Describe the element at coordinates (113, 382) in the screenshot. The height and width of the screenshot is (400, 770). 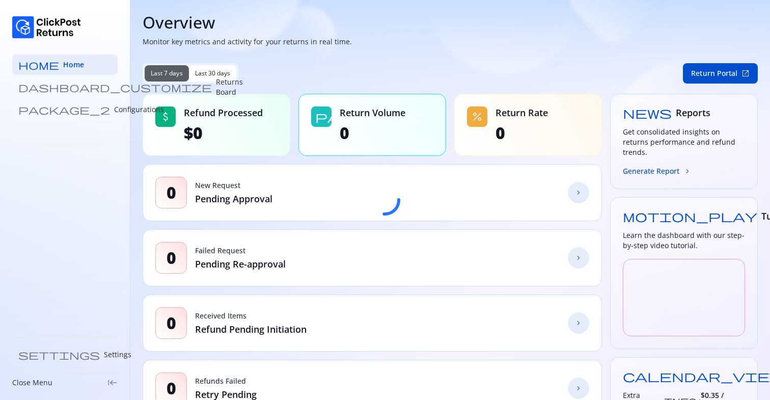
I see `span: keyboard_tab_rtl` at that location.